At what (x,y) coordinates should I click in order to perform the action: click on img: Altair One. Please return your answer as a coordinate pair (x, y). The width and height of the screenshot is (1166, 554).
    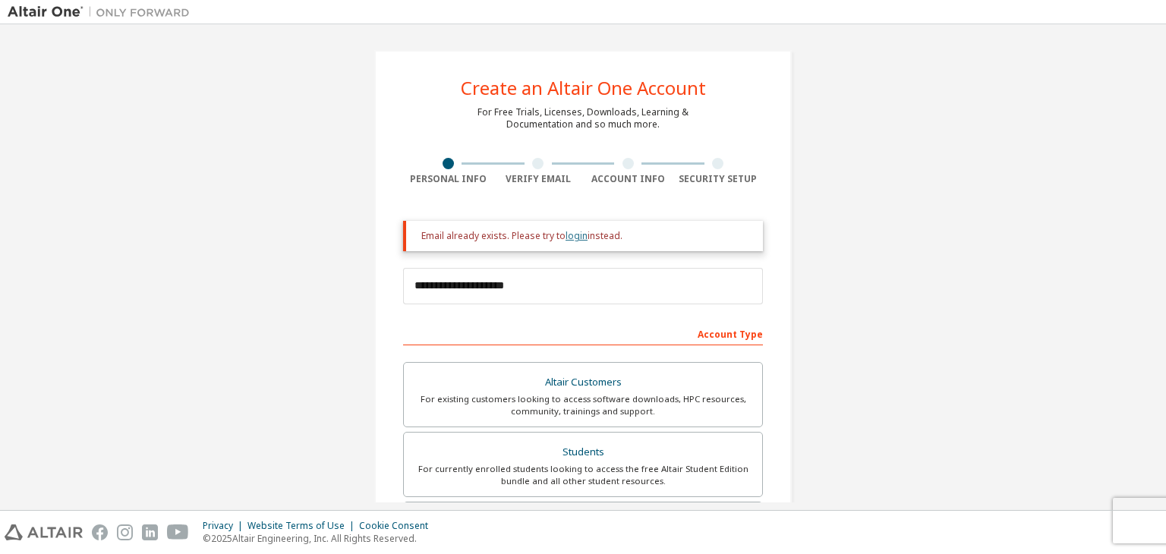
    Looking at the image, I should click on (102, 12).